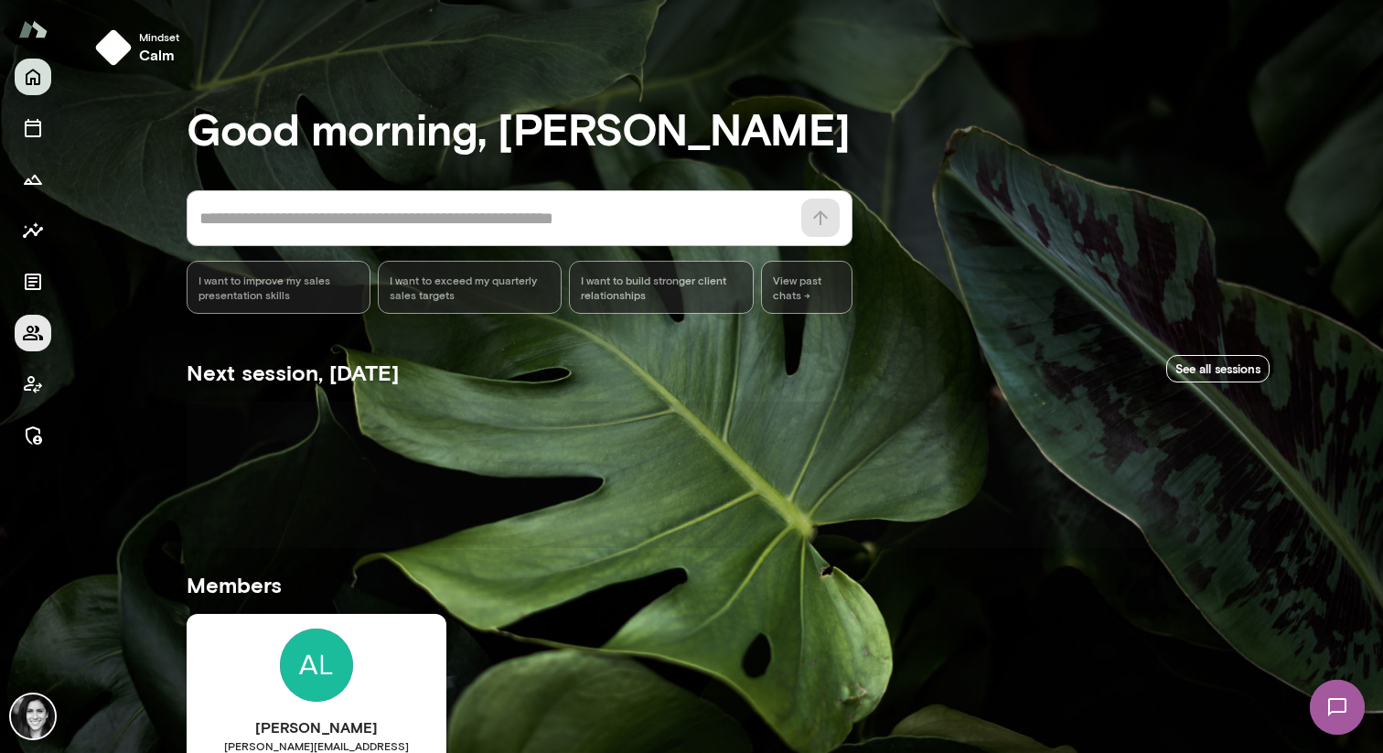  Describe the element at coordinates (33, 435) in the screenshot. I see `button: Manage` at that location.